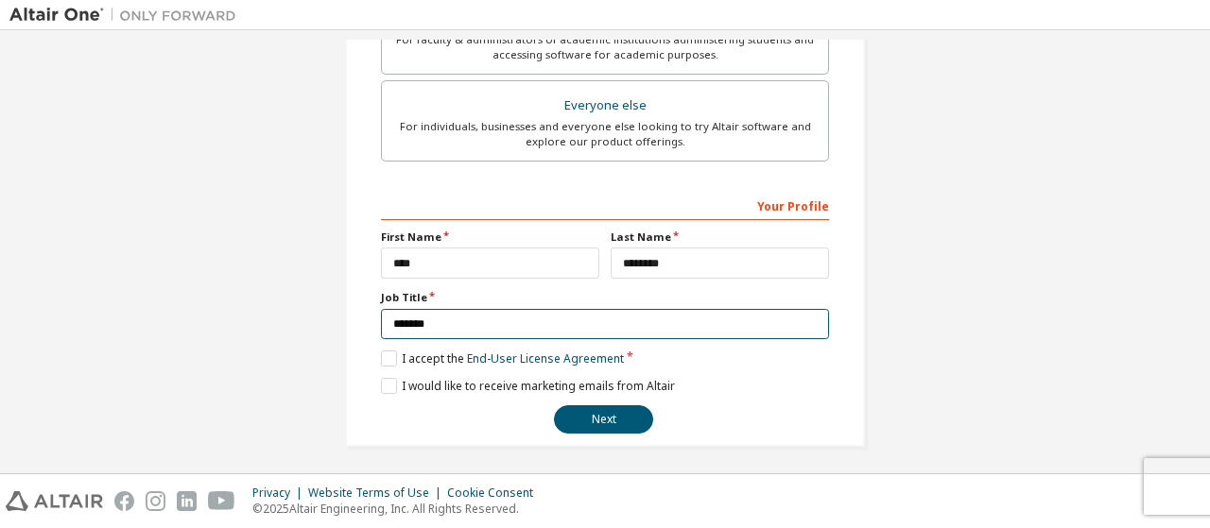 This screenshot has width=1210, height=528. Describe the element at coordinates (605, 106) in the screenshot. I see `div: Everyone else` at that location.